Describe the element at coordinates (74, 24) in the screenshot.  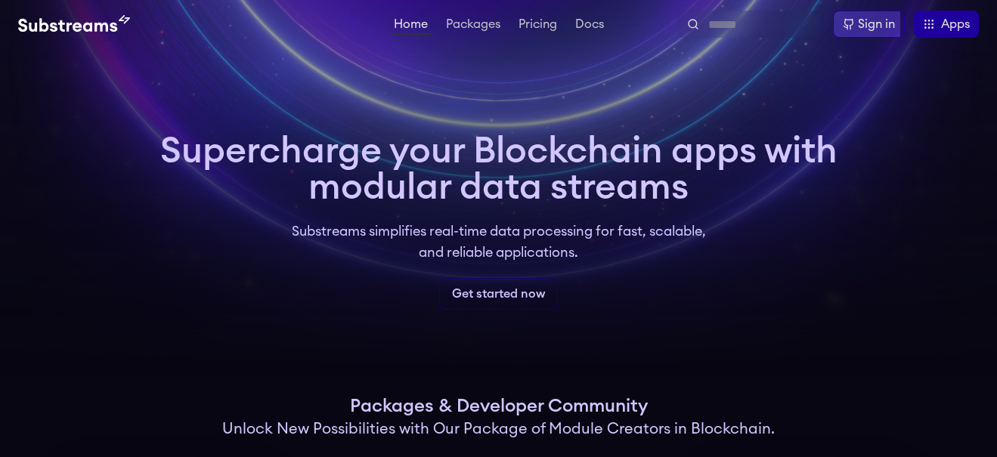
I see `img: Substream's logo` at that location.